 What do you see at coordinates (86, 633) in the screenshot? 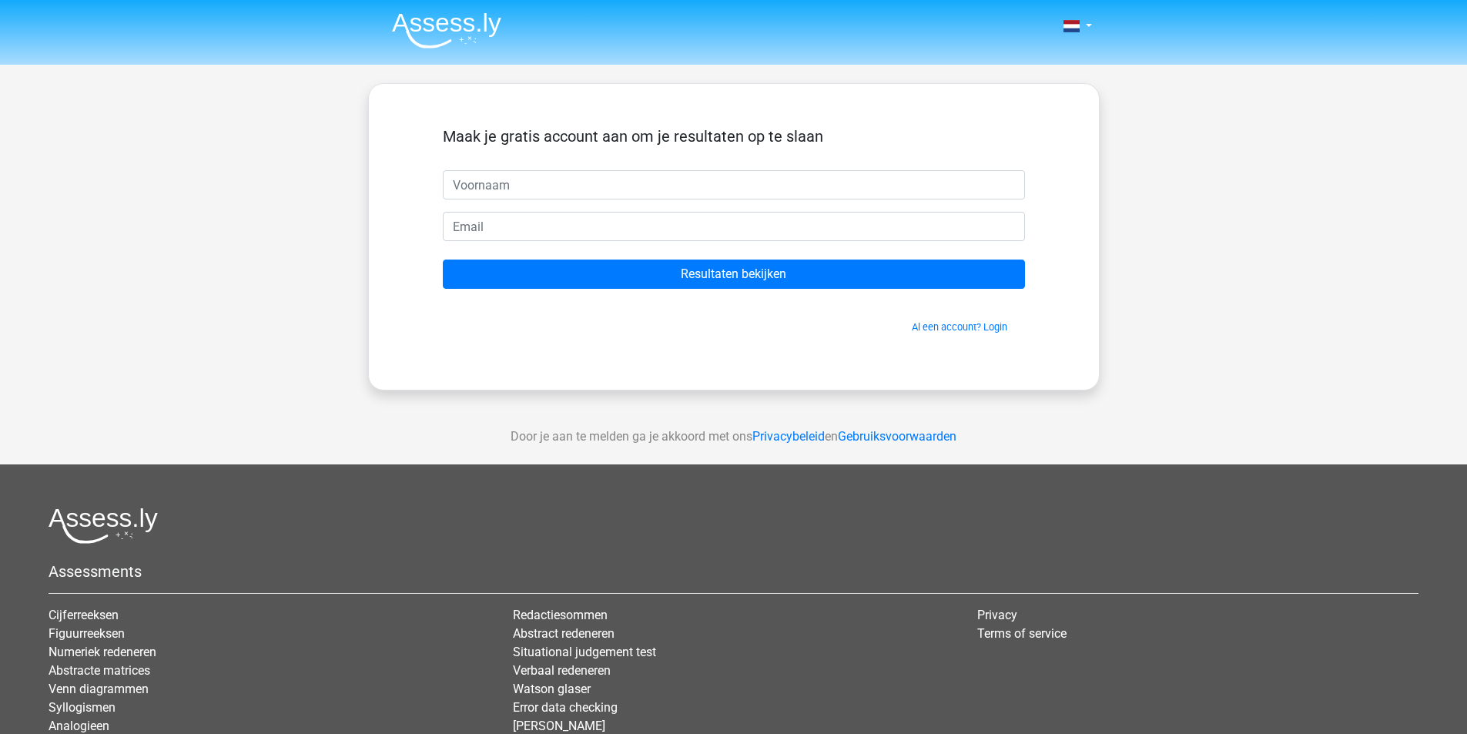
I see `a: Figuurreeksen` at bounding box center [86, 633].